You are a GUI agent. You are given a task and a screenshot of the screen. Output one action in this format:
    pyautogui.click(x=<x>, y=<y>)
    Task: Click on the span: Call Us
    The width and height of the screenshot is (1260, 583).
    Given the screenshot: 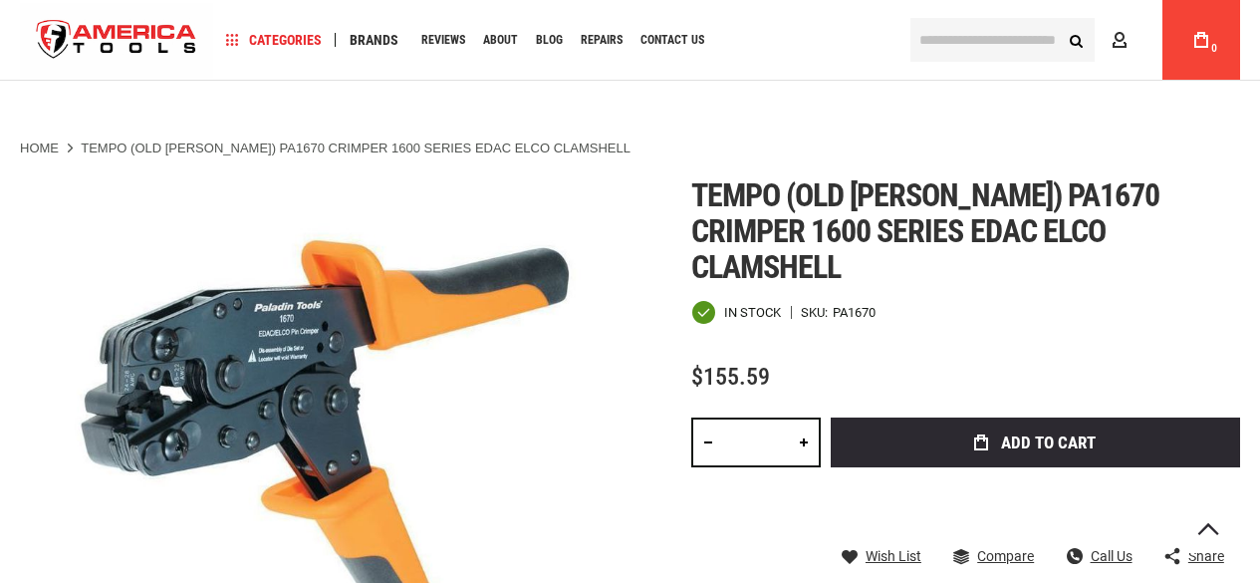 What is the action you would take?
    pyautogui.click(x=1112, y=556)
    